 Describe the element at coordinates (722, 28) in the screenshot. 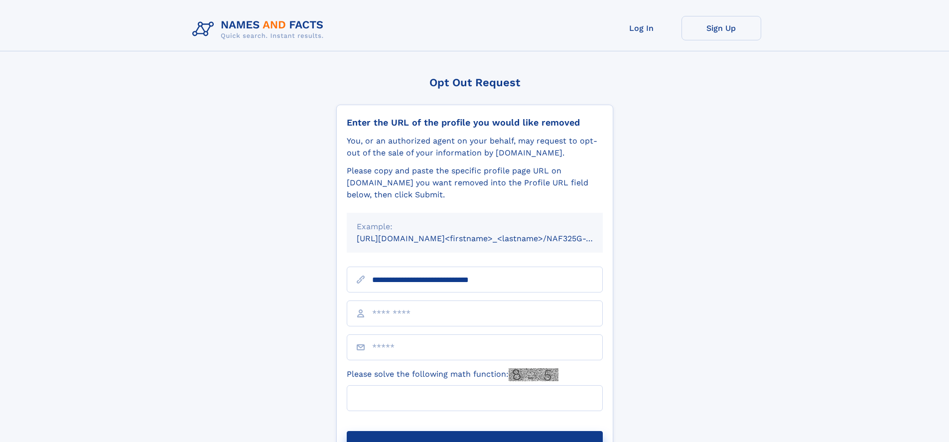

I see `a: Sign Up` at that location.